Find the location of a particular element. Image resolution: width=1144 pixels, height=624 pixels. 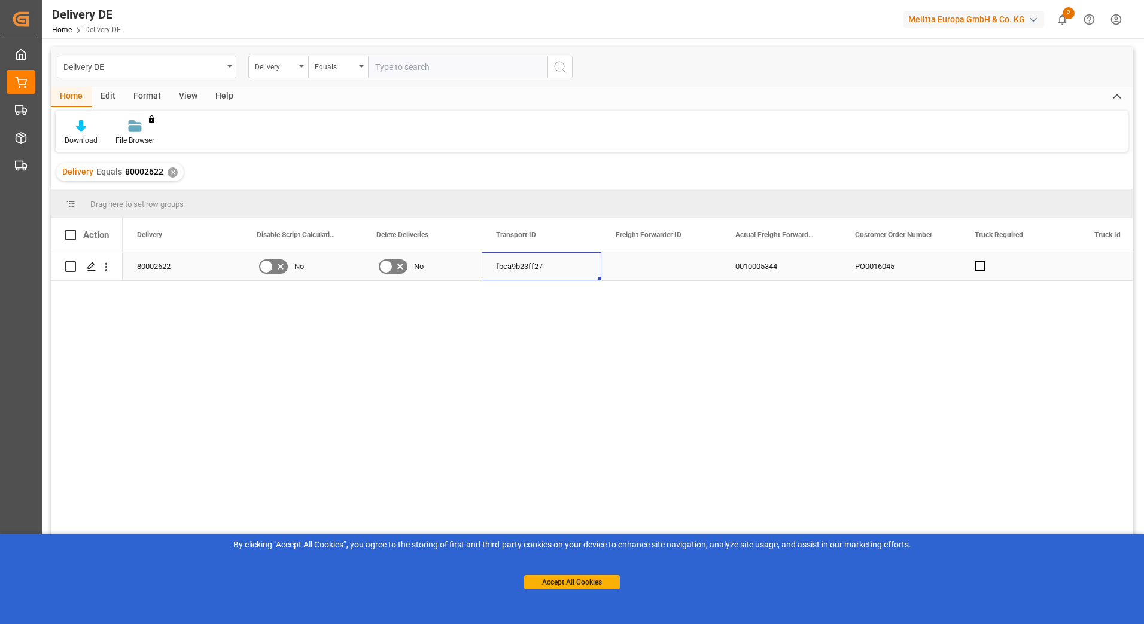

div: Format is located at coordinates (147, 97).